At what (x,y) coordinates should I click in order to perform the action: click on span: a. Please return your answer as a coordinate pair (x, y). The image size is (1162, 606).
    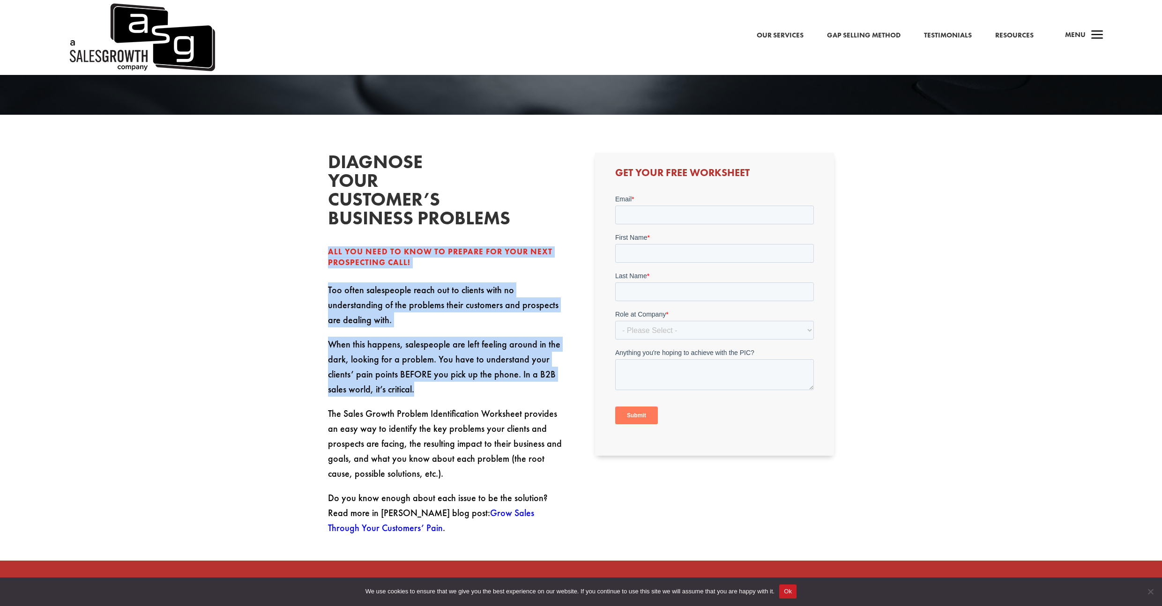
    Looking at the image, I should click on (1097, 36).